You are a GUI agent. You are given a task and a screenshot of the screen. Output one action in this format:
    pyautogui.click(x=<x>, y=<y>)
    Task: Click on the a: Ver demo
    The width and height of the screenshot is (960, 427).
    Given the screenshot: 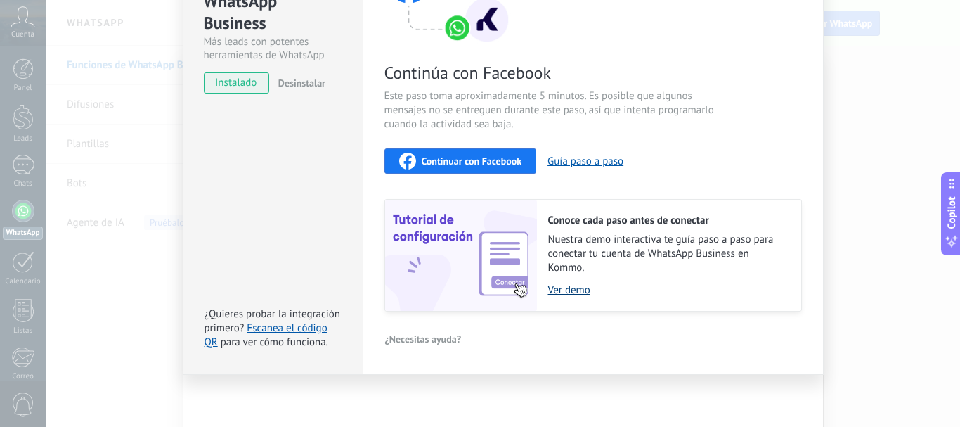 What is the action you would take?
    pyautogui.click(x=668, y=290)
    